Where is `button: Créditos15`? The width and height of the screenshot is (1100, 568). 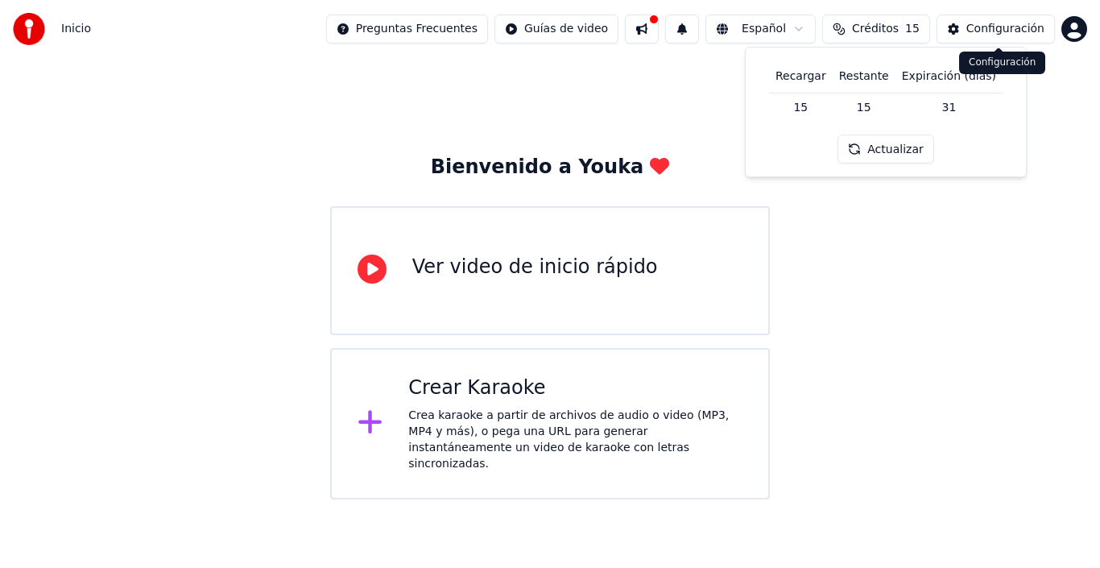 button: Créditos15 is located at coordinates (876, 29).